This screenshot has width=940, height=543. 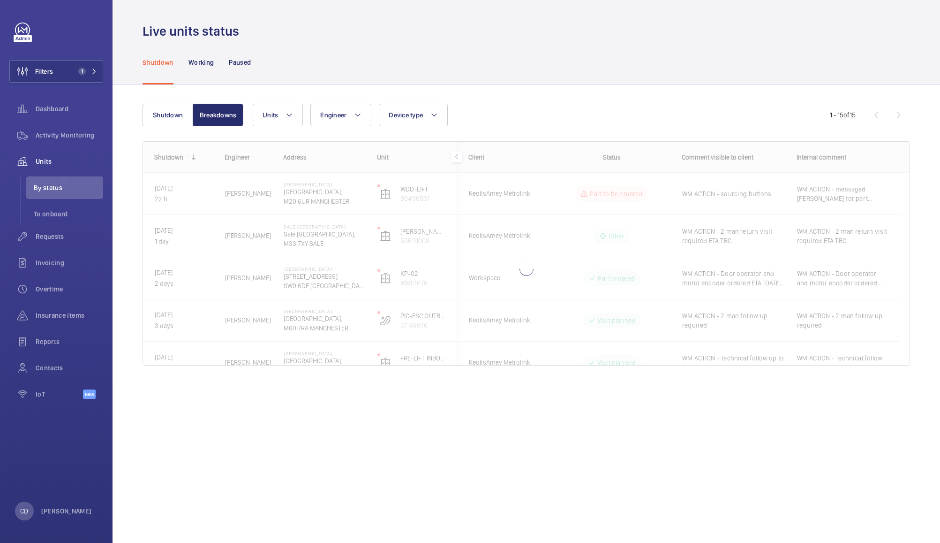 What do you see at coordinates (24, 511) in the screenshot?
I see `p: CD` at bounding box center [24, 511].